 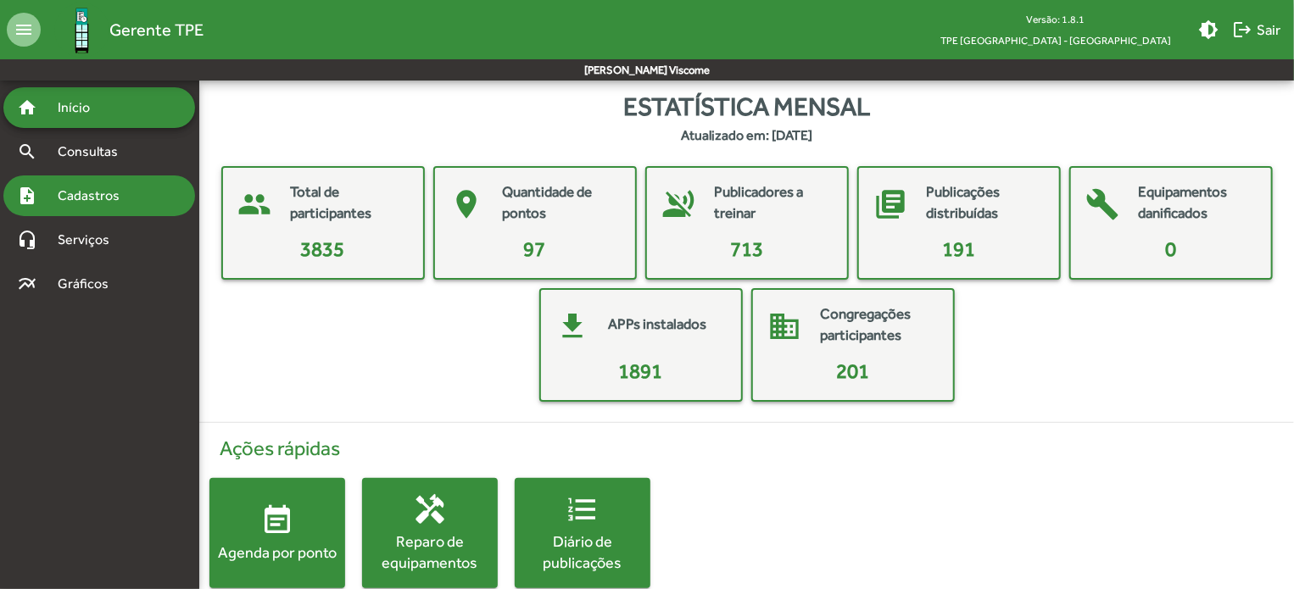 What do you see at coordinates (277, 533) in the screenshot?
I see `button: Agenda por ponto` at bounding box center [277, 533].